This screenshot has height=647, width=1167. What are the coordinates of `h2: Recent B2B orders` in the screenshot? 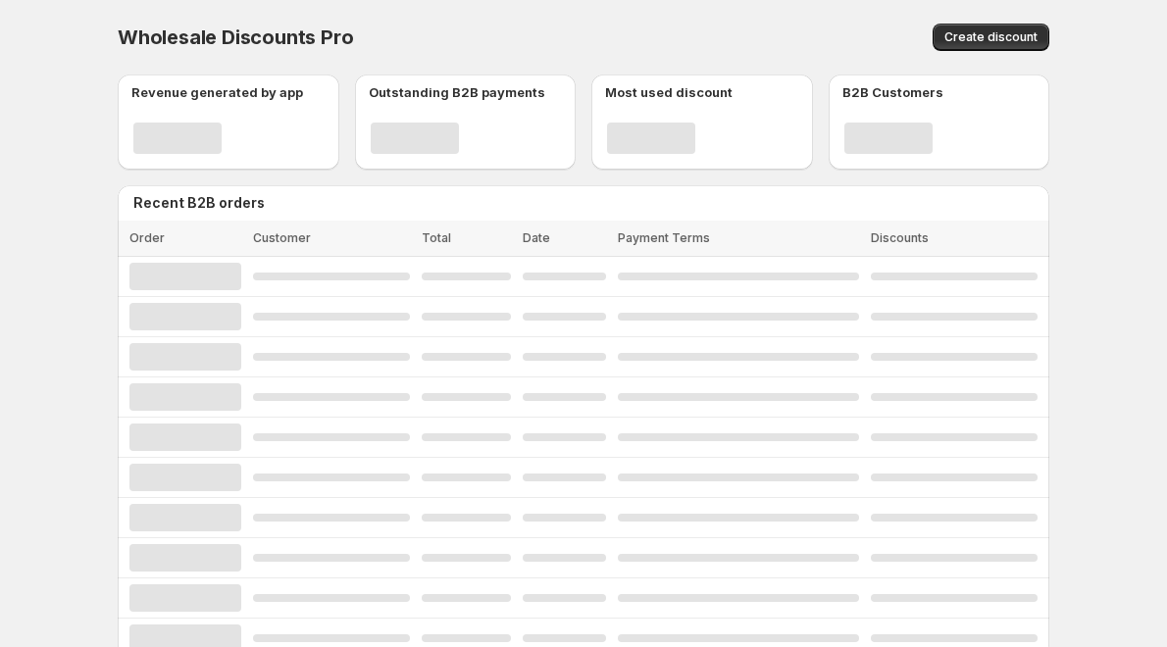 It's located at (587, 203).